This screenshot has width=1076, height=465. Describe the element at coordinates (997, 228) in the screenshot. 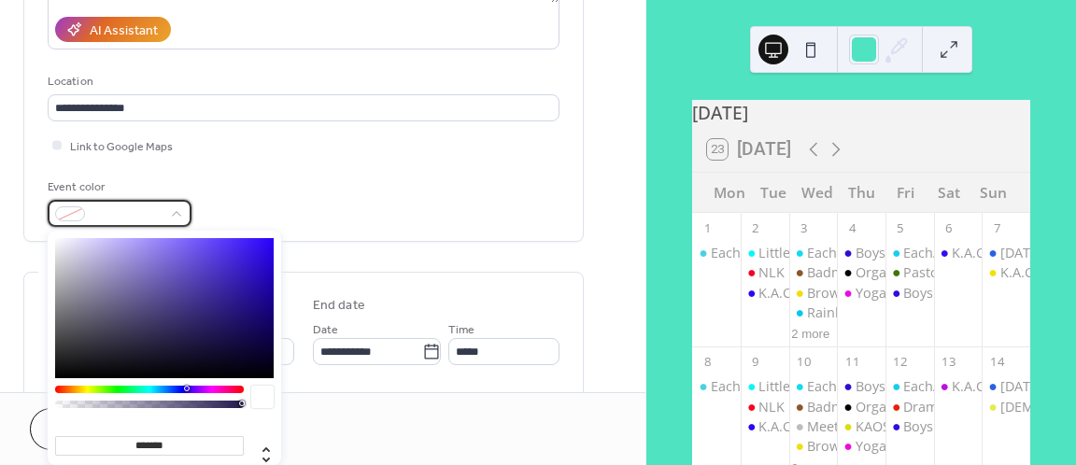

I see `div: 7` at that location.